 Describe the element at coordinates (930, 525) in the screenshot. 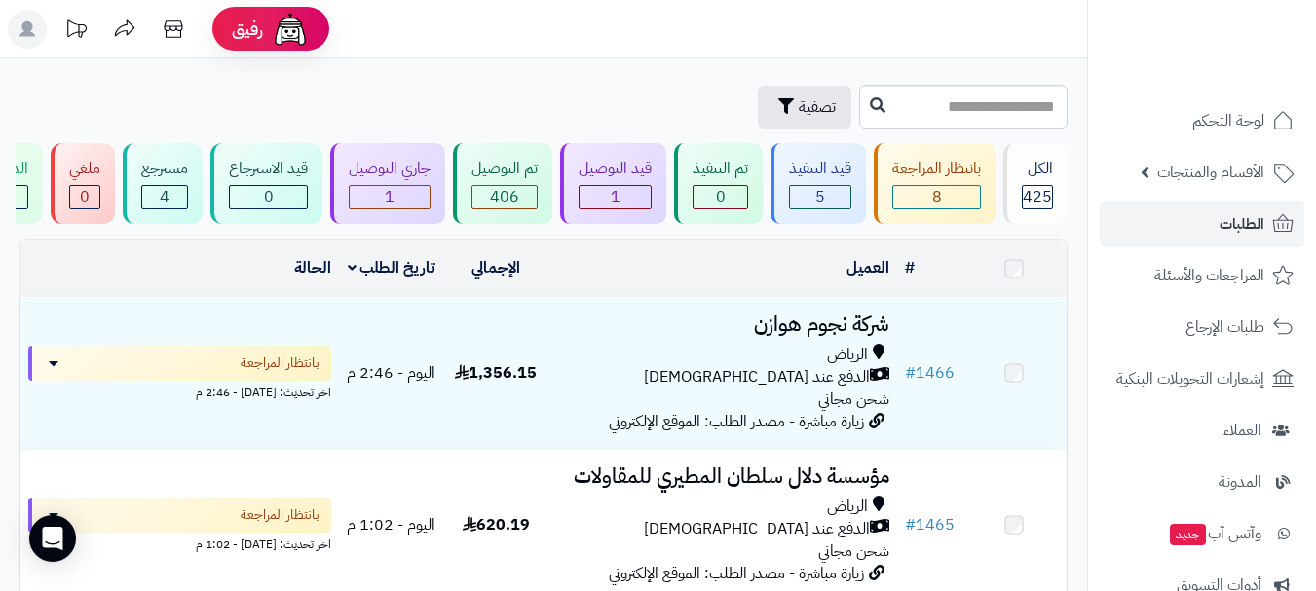

I see `a: #1465` at that location.